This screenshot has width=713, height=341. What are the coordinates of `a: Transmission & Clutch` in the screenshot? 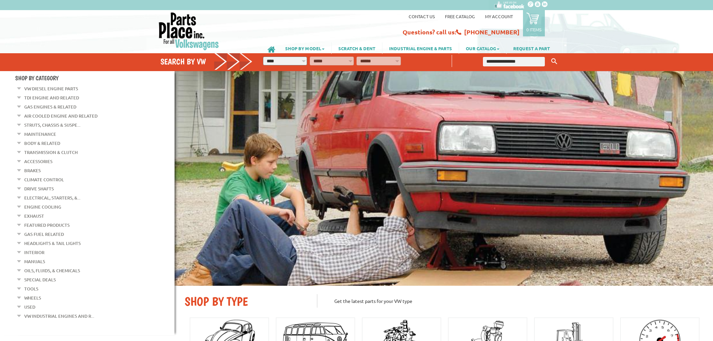 It's located at (51, 152).